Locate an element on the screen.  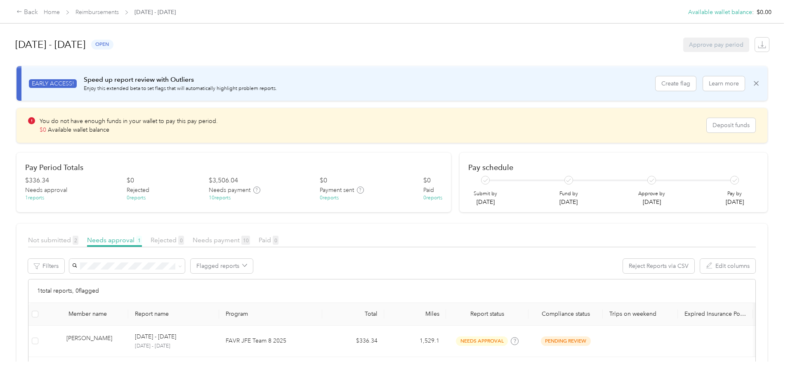
p: Trips on weekend is located at coordinates (641, 314).